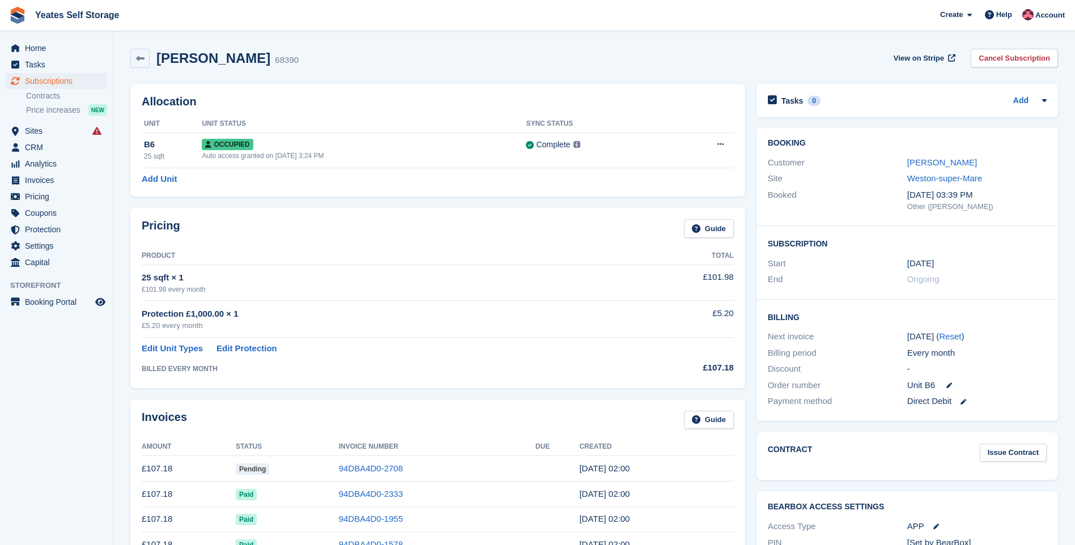  What do you see at coordinates (97, 110) in the screenshot?
I see `div: NEW` at bounding box center [97, 110].